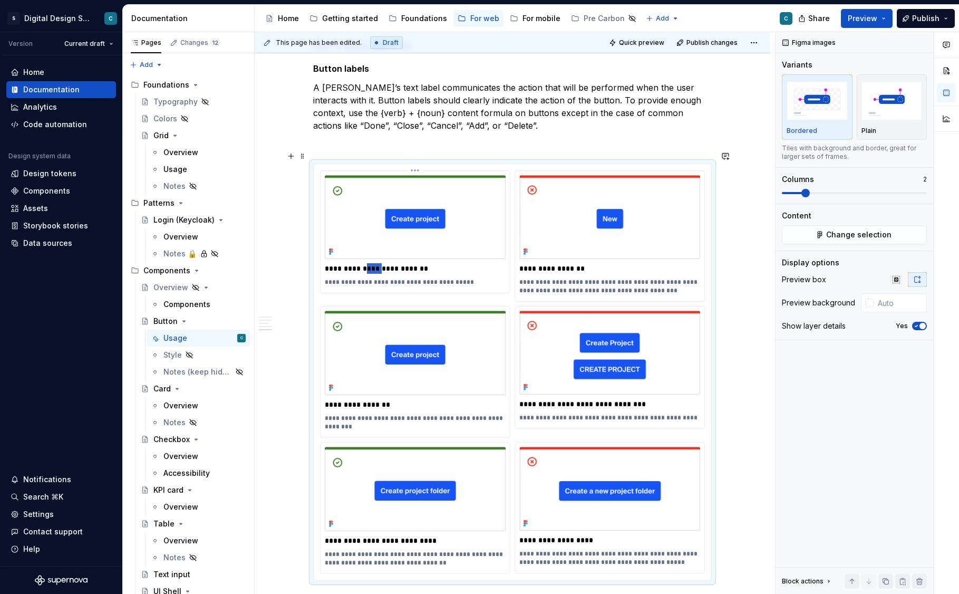 The height and width of the screenshot is (594, 959). I want to click on a: Button, so click(193, 321).